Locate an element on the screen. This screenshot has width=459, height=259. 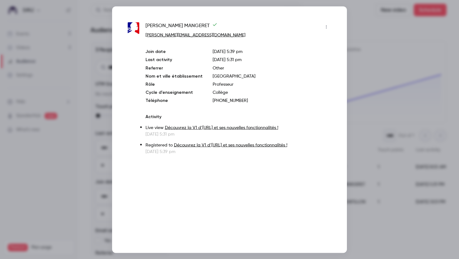
p: Téléphone is located at coordinates (174, 100).